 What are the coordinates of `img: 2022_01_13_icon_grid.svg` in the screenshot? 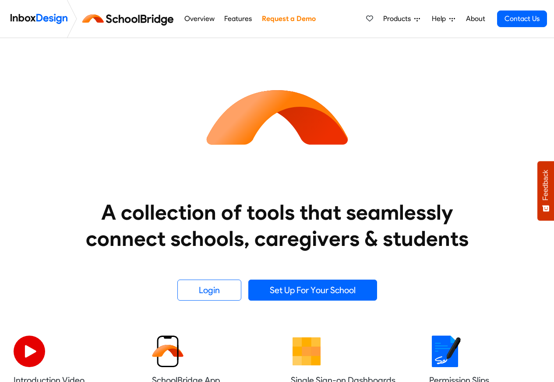 It's located at (307, 352).